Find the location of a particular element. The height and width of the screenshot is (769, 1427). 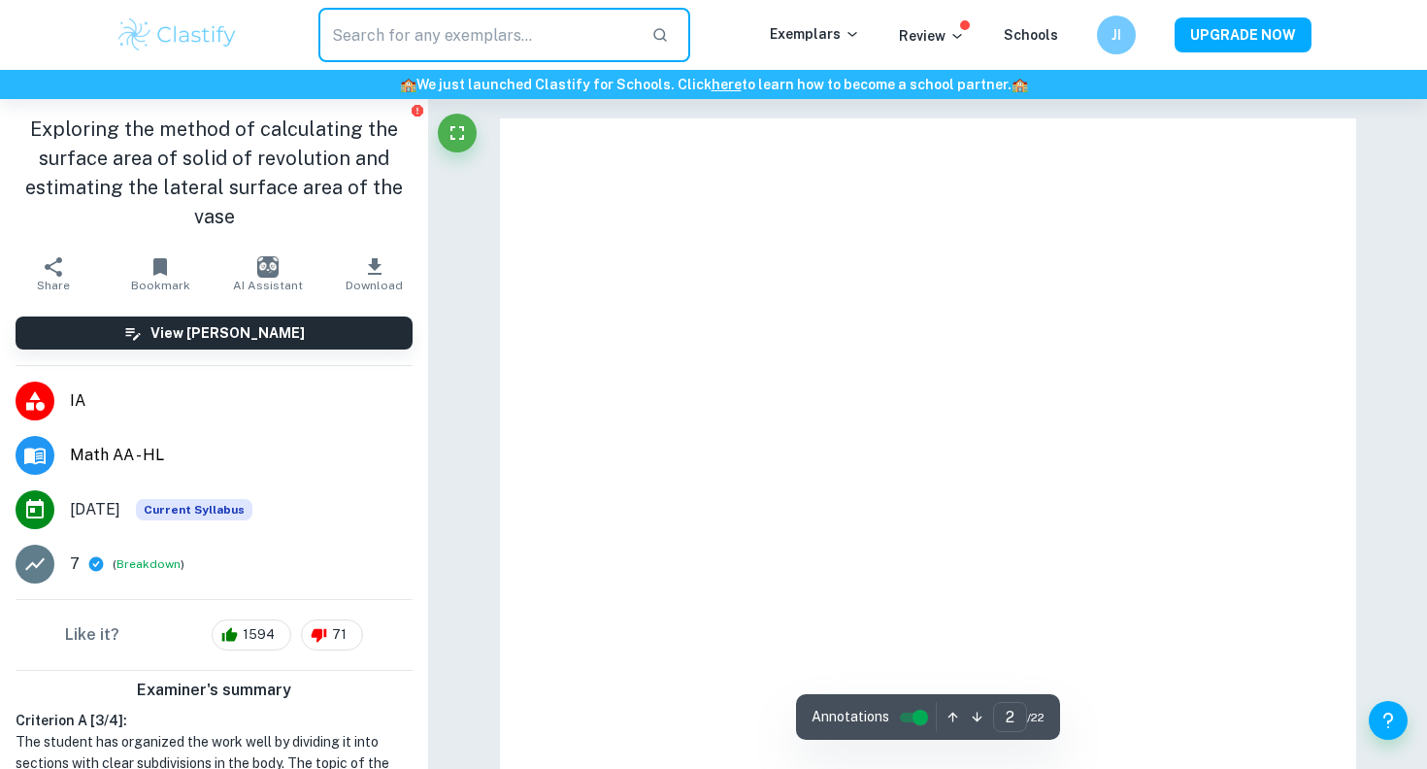

h6: We just launched Clastify for Schools. Click to learn how to become a school partner. is located at coordinates (713, 84).